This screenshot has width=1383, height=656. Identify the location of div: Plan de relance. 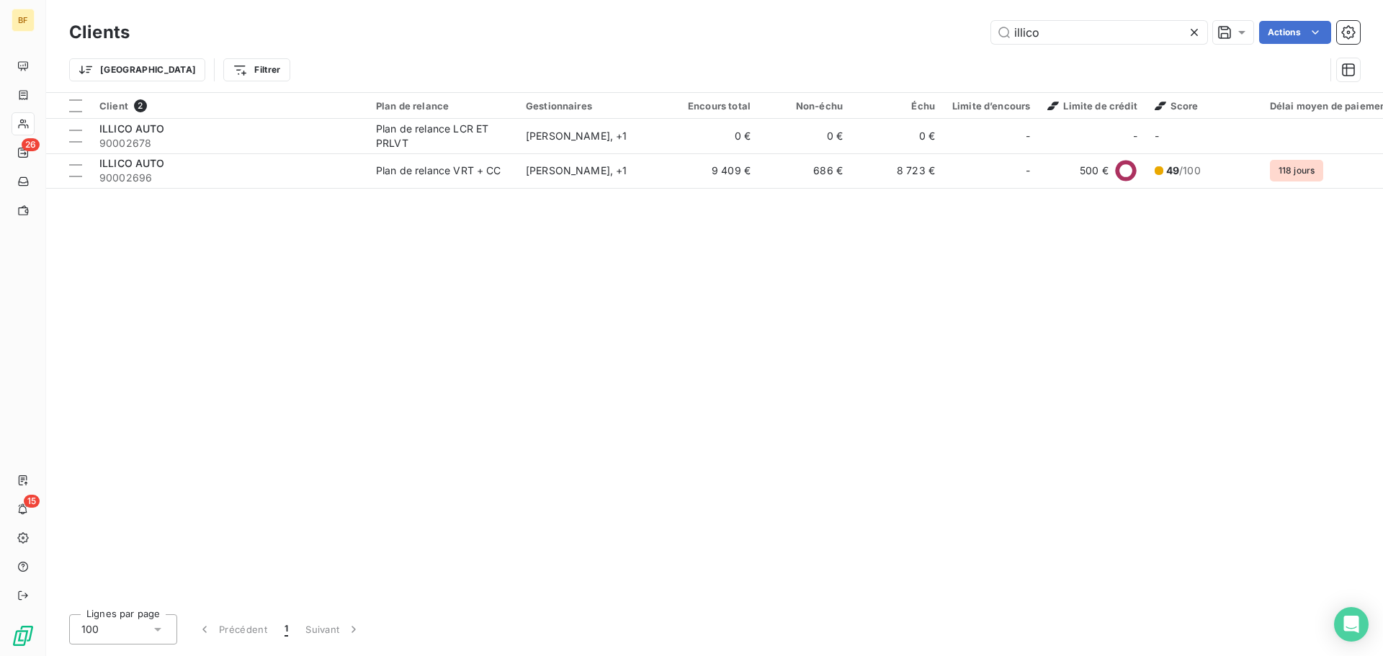
(442, 106).